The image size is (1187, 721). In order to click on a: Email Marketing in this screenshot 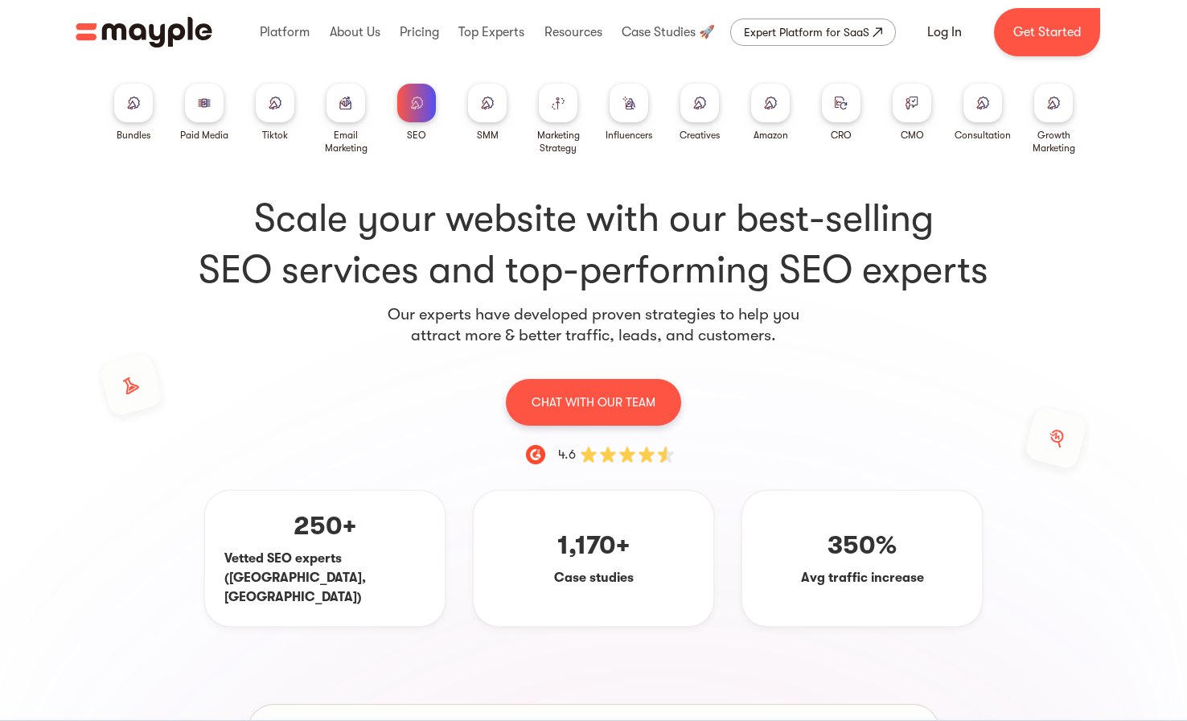, I will do `click(346, 119)`.